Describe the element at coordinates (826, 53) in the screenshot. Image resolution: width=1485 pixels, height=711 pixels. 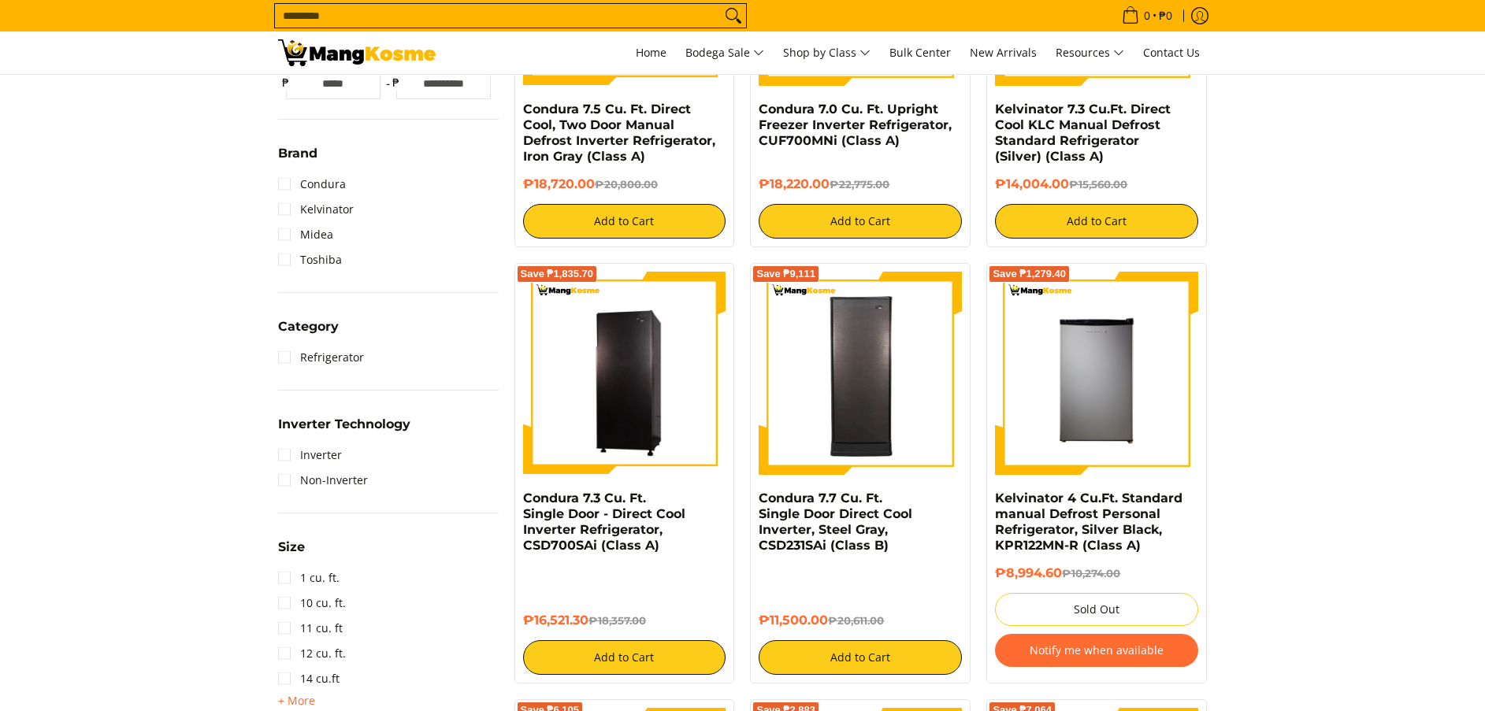
I see `a: Shop by Class` at that location.